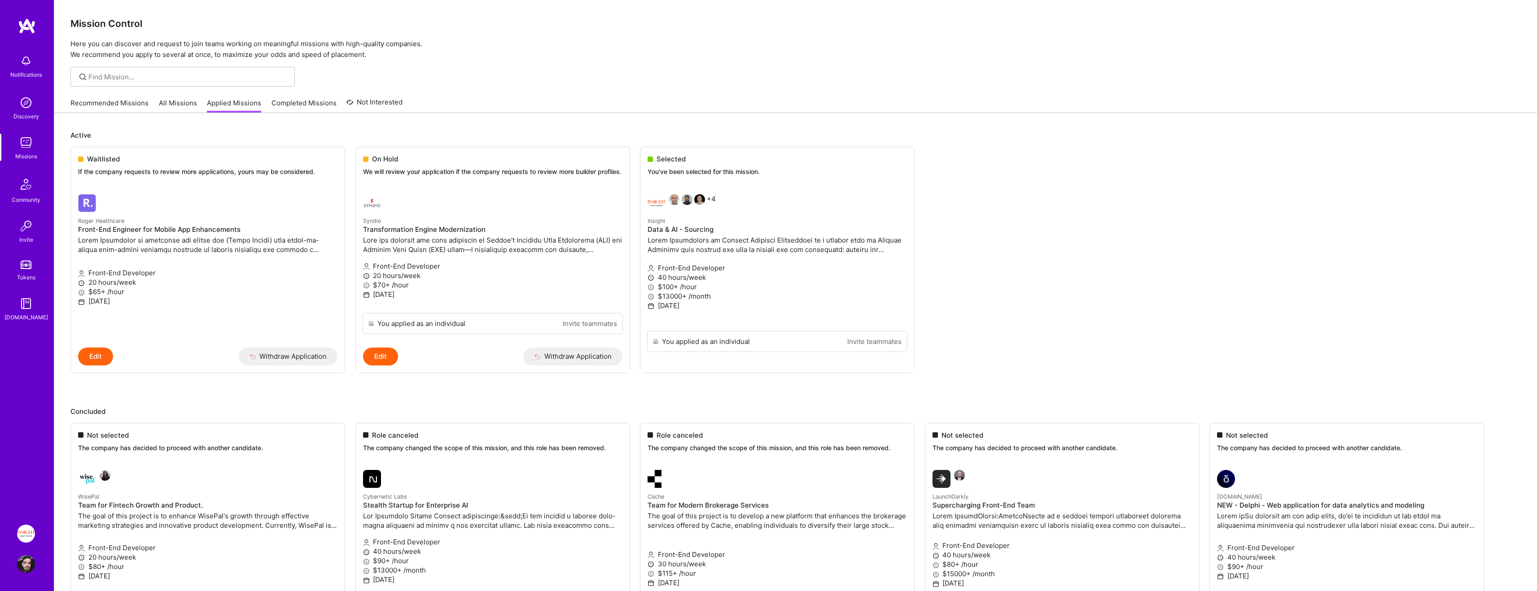 The height and width of the screenshot is (591, 1537). Describe the element at coordinates (26, 534) in the screenshot. I see `a: Insight Partners: Data & AI - Sourcing` at that location.